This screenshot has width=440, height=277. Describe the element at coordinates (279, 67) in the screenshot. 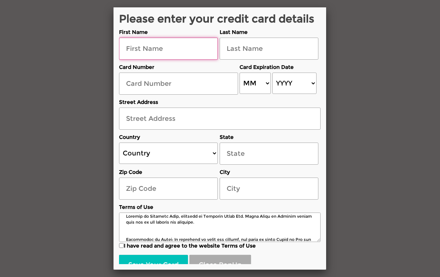

I see `label: Card Expiration Date` at that location.